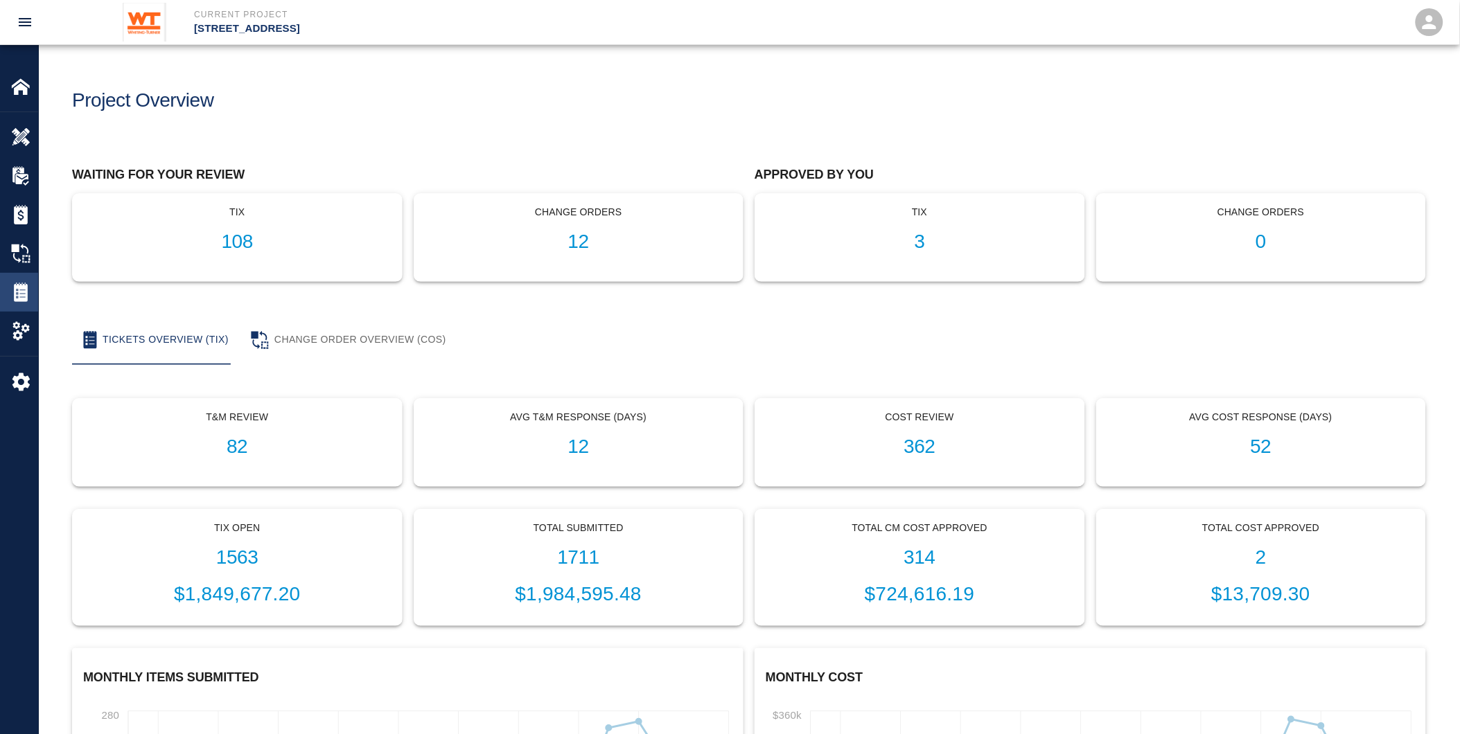 This screenshot has height=734, width=1460. What do you see at coordinates (579, 558) in the screenshot?
I see `h1: 1711` at bounding box center [579, 558].